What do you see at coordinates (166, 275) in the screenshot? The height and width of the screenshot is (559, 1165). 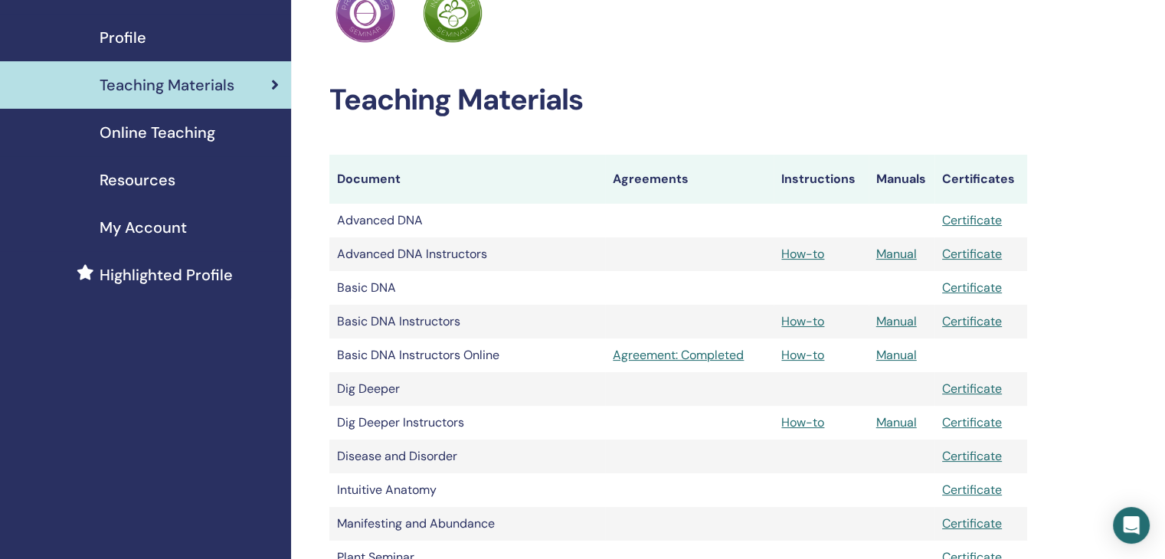 I see `span: Highlighted Profile` at bounding box center [166, 275].